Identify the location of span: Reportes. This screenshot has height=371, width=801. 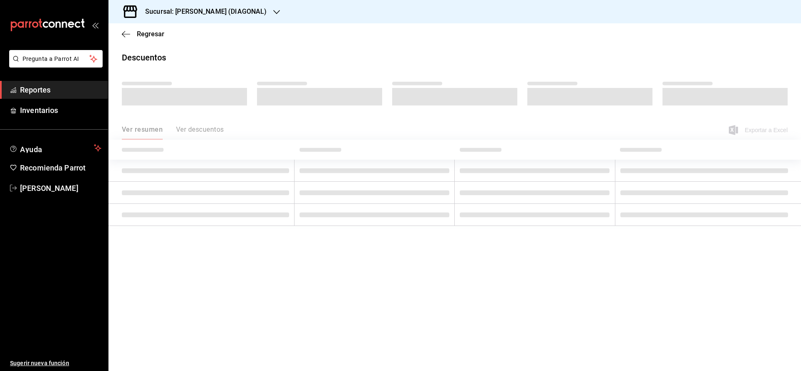
(60, 90).